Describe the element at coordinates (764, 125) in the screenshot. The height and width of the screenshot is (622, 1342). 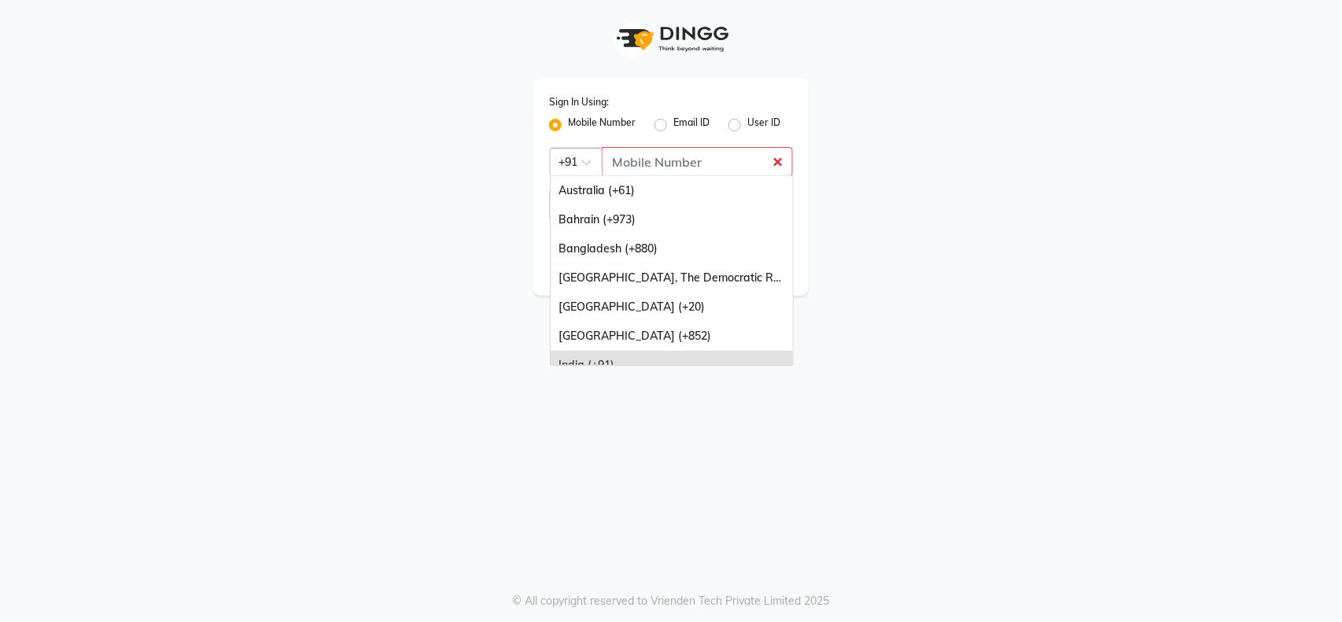
I see `label: User ID` at that location.